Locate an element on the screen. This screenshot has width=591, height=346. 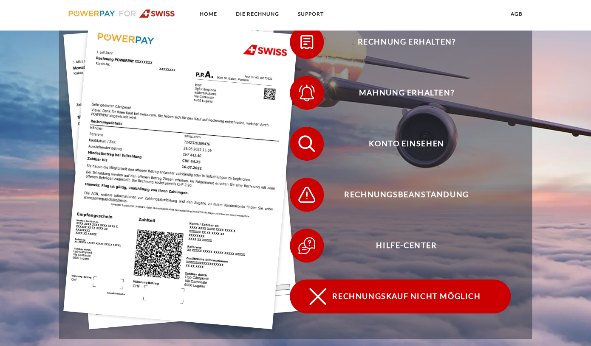
a: Mahnung erhalten? is located at coordinates (400, 93).